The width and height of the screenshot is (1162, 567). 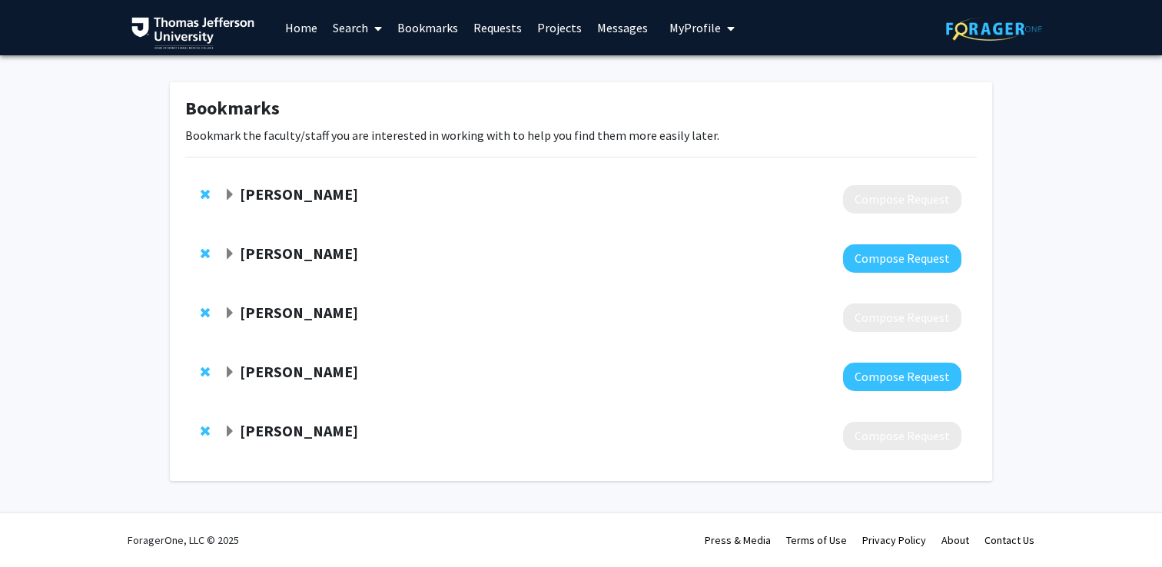 What do you see at coordinates (902, 317) in the screenshot?
I see `button: Compose Request to Karin Borgmann-Winter` at bounding box center [902, 317].